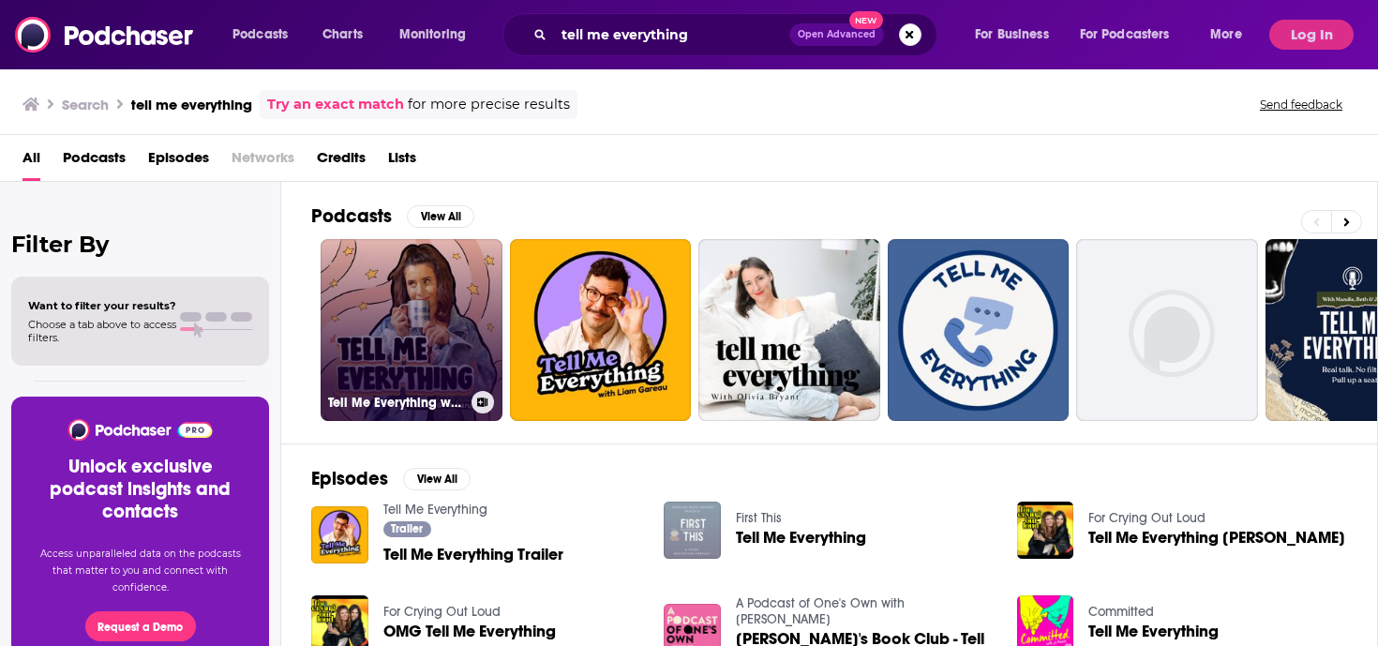 Image resolution: width=1378 pixels, height=646 pixels. What do you see at coordinates (352, 216) in the screenshot?
I see `h2: Podcasts` at bounding box center [352, 216].